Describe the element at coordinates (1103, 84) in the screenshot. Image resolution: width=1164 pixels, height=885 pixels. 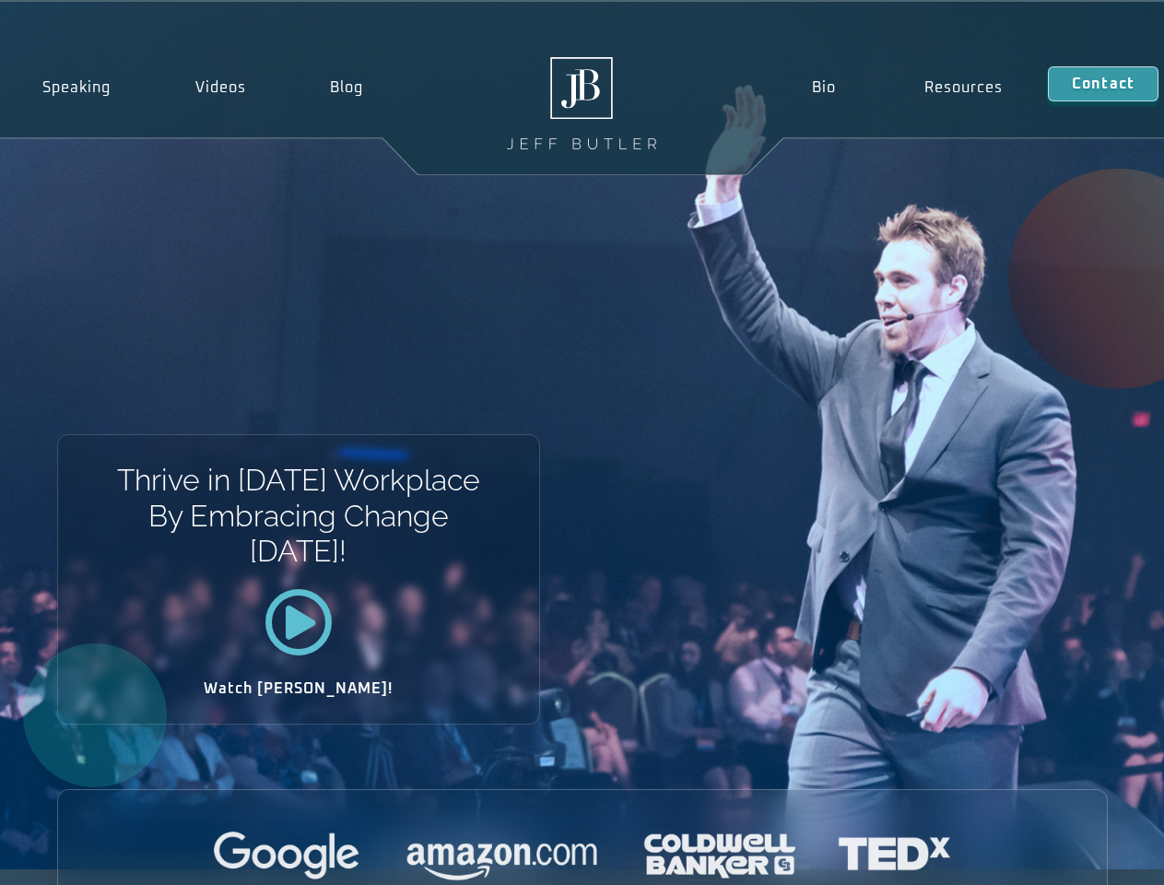
I see `a: Contact` at that location.